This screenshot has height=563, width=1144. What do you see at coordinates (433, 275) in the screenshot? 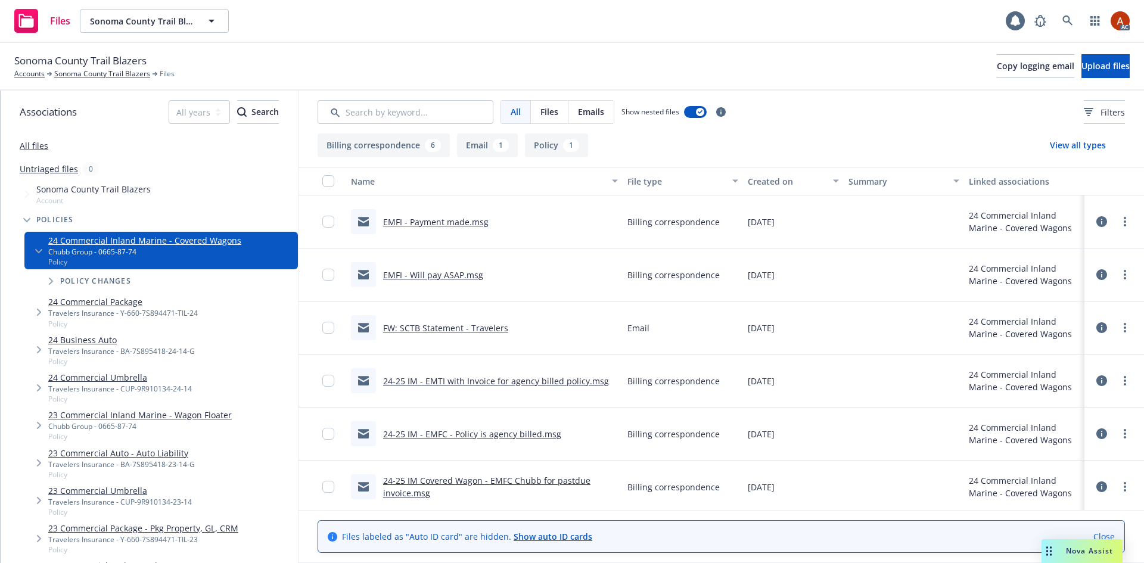
I see `a: EMFI - Will pay ASAP.msg` at bounding box center [433, 275].